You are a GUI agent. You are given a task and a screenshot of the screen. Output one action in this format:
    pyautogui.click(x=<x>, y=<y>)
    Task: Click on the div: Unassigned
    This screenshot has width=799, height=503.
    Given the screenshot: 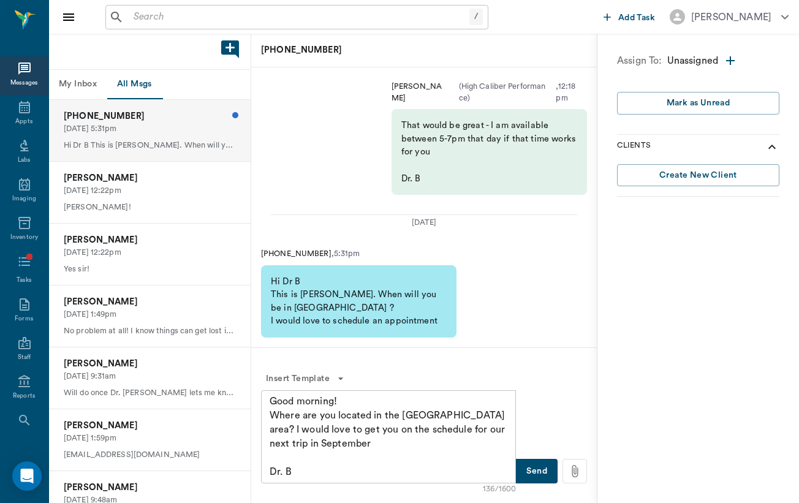 What is the action you would take?
    pyautogui.click(x=723, y=62)
    